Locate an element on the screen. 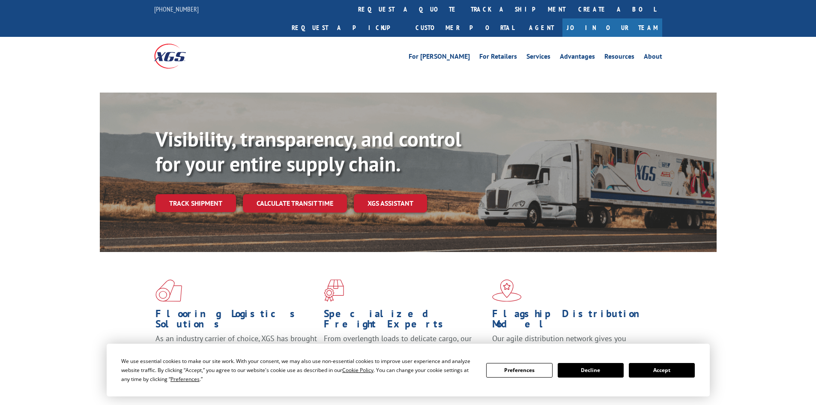 This screenshot has width=816, height=405. a: Request a pickup is located at coordinates (347, 27).